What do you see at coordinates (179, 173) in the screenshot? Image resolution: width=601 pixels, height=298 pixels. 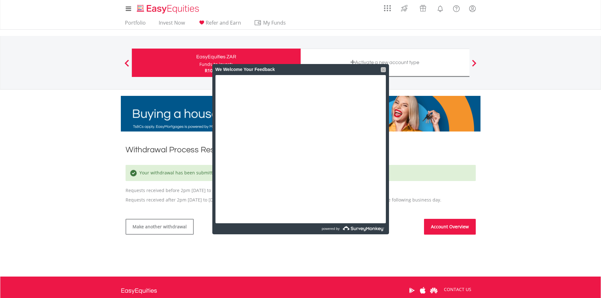 I see `span: Your withdrawal has been submitted.` at bounding box center [179, 173].